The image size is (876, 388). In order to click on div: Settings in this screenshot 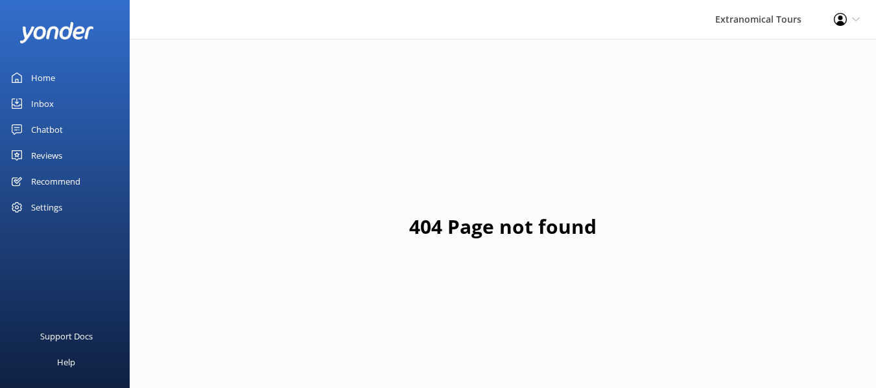, I will do `click(47, 207)`.